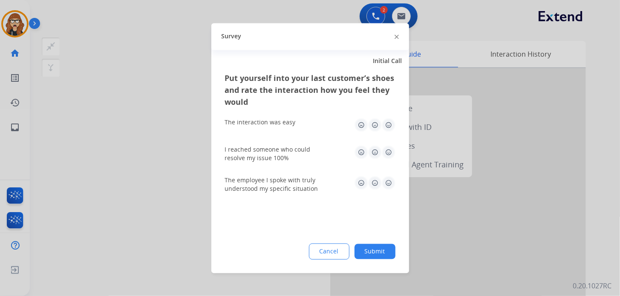 Image resolution: width=620 pixels, height=296 pixels. Describe the element at coordinates (276, 154) in the screenshot. I see `div: I reached someone who could resolve my issue 100%` at that location.